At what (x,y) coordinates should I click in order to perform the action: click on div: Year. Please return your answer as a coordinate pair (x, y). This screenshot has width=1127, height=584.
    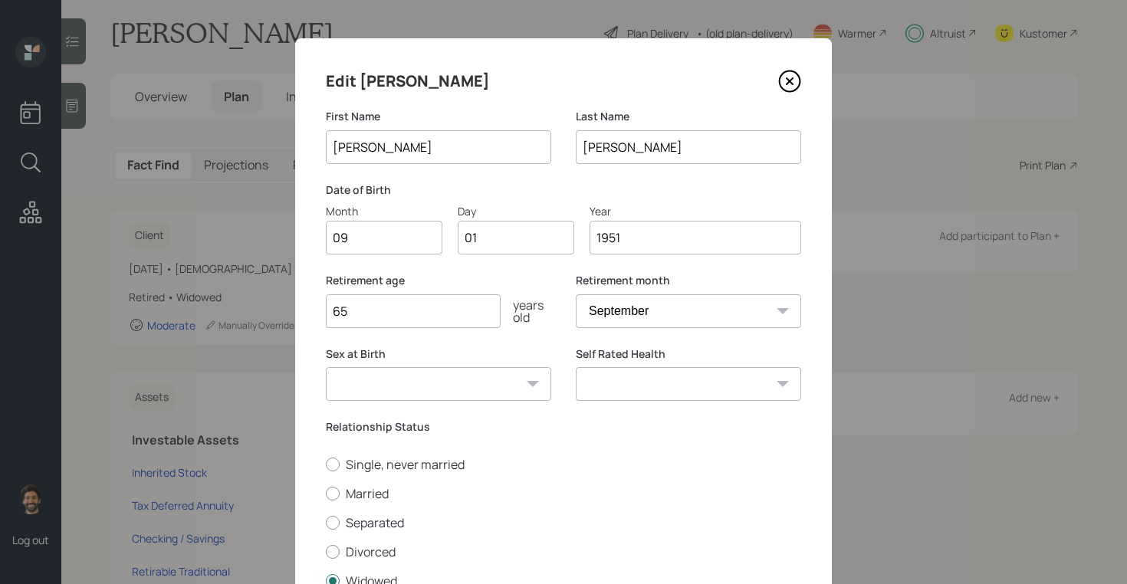
    Looking at the image, I should click on (695, 211).